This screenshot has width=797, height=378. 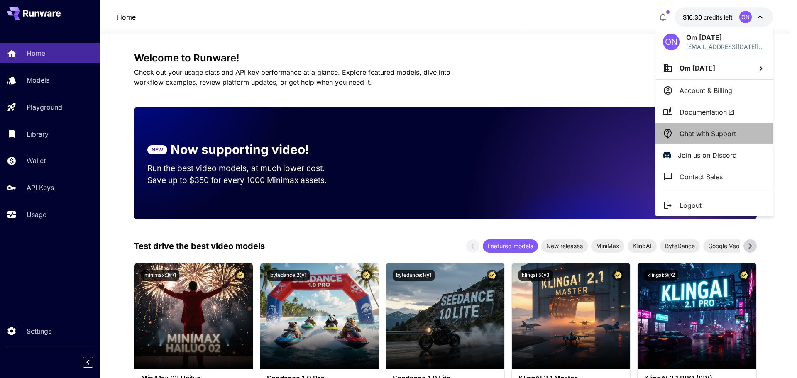 I want to click on p: Logout, so click(x=691, y=206).